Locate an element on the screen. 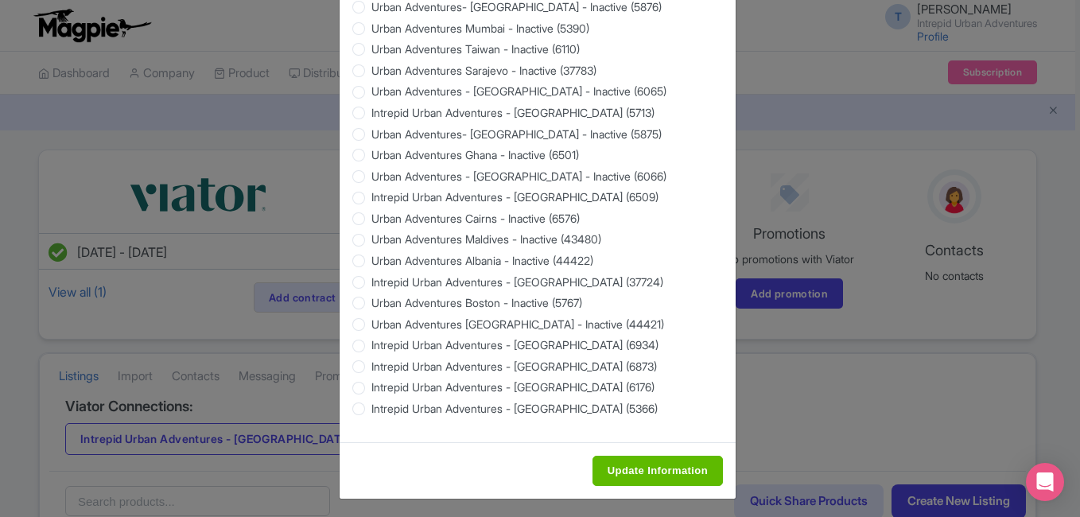  label: Urban Adventures Mumbai - Inactive (5390) is located at coordinates (480, 28).